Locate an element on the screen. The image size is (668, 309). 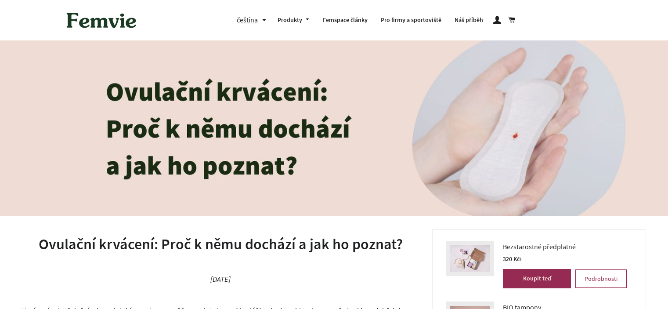
a: Pro firmy a sportoviště is located at coordinates (411, 20).